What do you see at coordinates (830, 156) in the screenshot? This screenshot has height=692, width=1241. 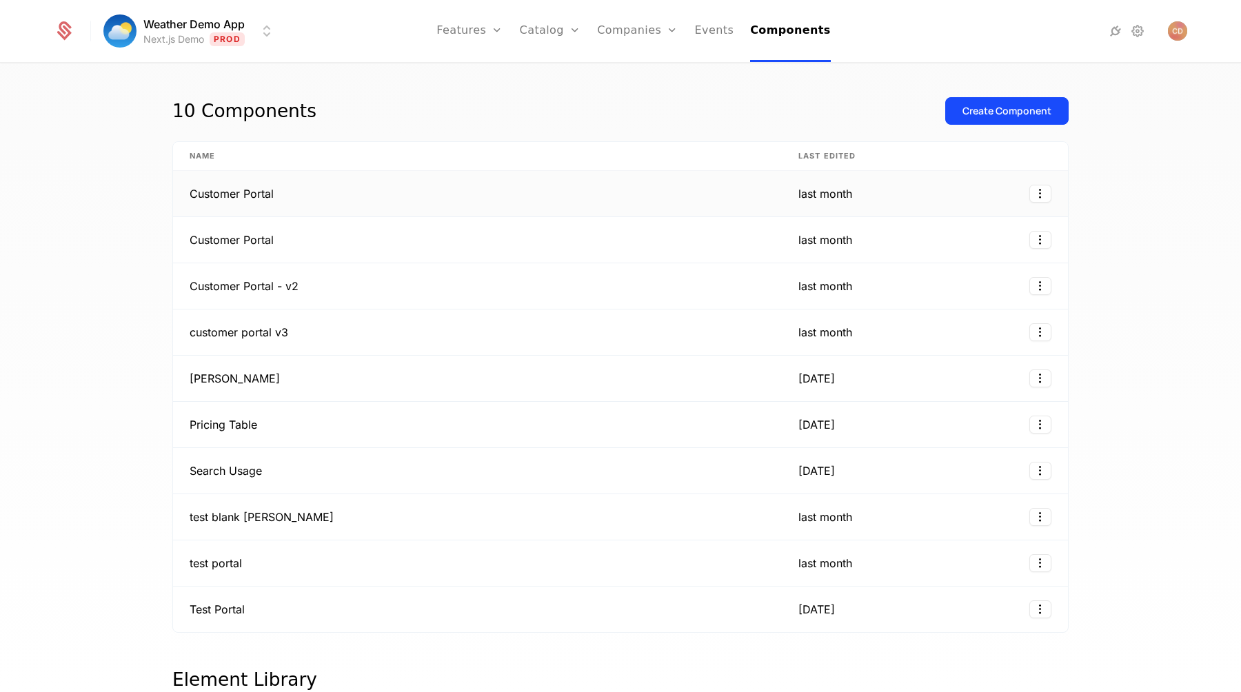 I see `th: Last edited` at bounding box center [830, 156].